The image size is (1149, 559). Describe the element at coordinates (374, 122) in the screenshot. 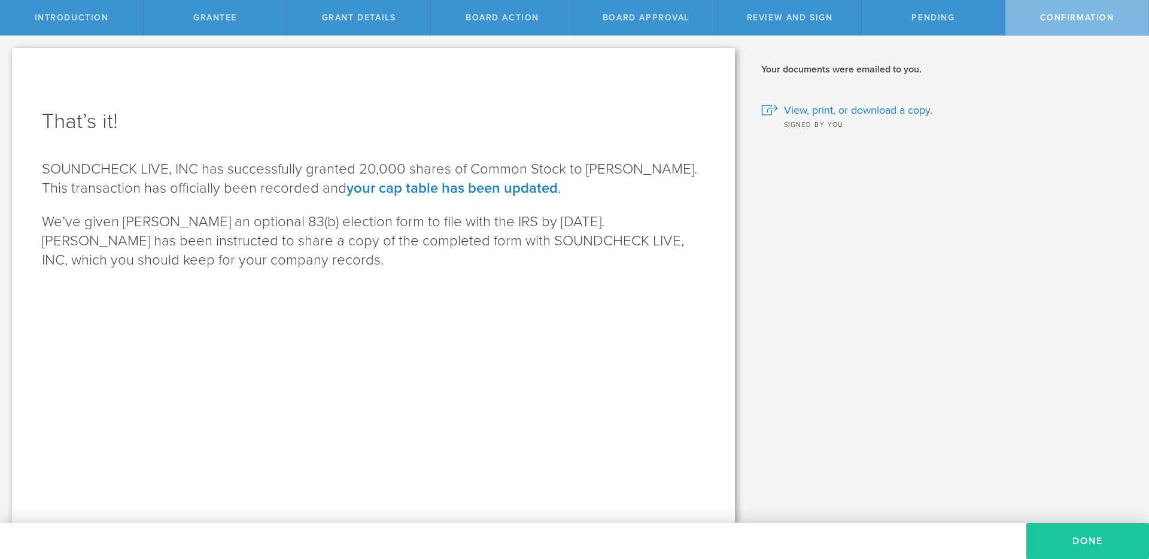

I see `h1: That’s it!` at that location.